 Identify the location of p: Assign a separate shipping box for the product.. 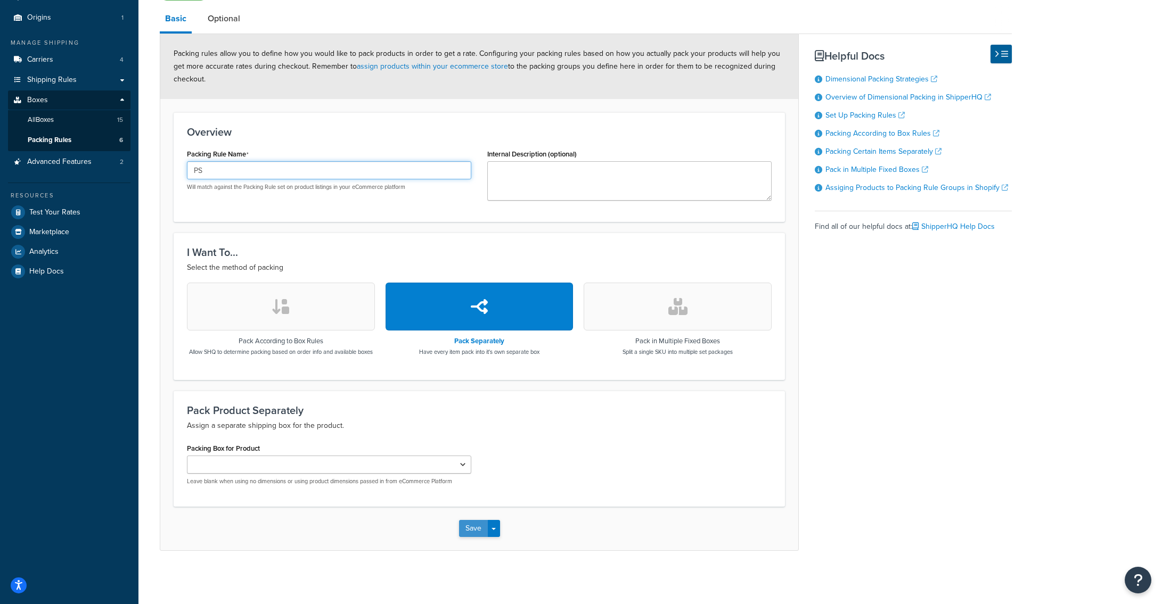
(479, 426).